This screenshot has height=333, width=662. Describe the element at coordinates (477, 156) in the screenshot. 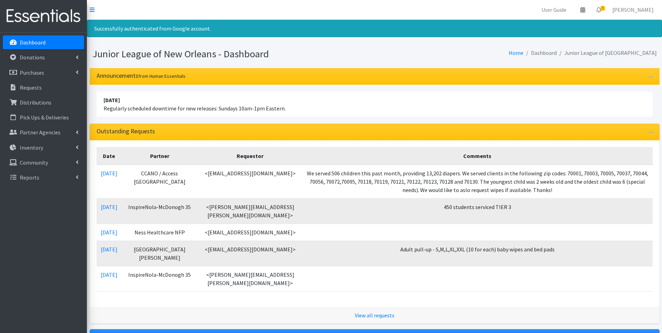

I see `th: Comments` at that location.